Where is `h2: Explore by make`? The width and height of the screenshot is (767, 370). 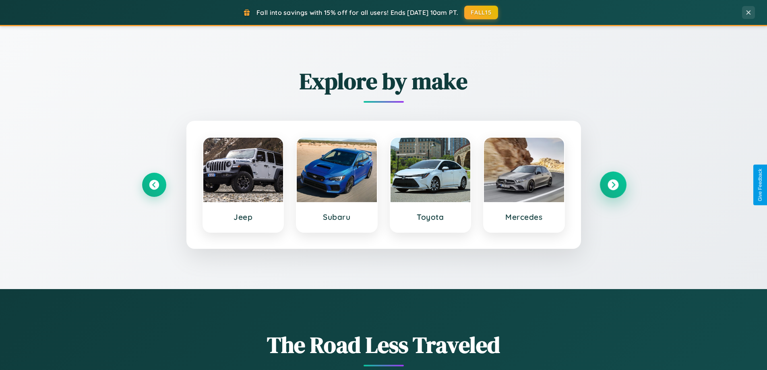 h2: Explore by make is located at coordinates (384, 81).